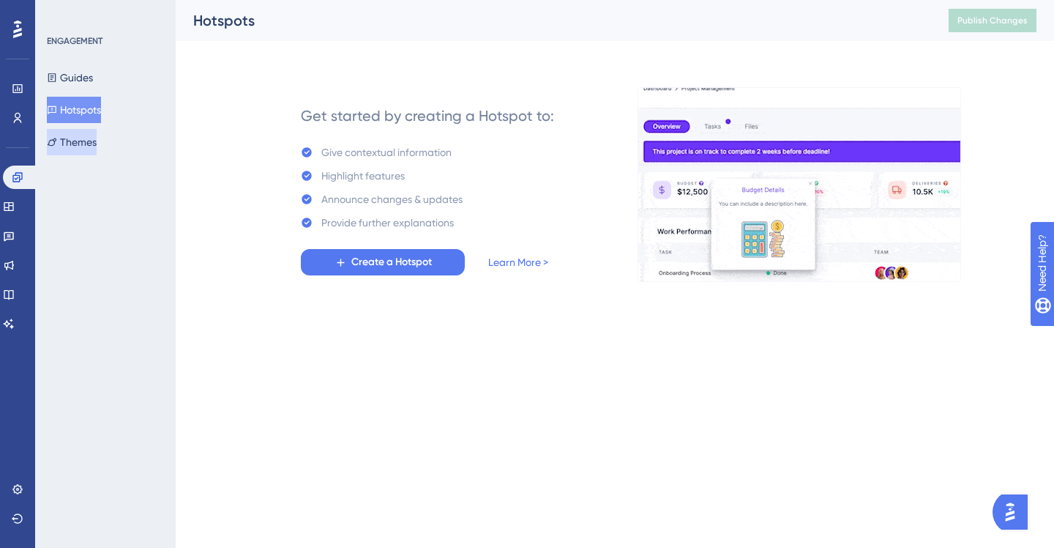 Image resolution: width=1054 pixels, height=548 pixels. I want to click on button: Themes, so click(72, 142).